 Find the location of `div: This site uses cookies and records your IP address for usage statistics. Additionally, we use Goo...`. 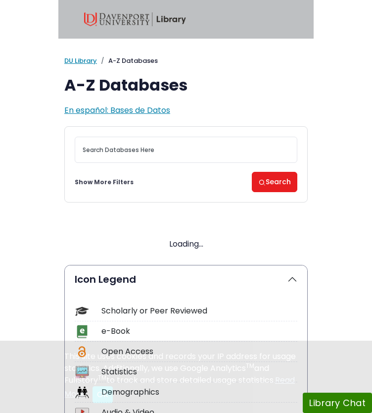

div: This site uses cookies and records your IP address for usage statistics. Additionally, we use Goo... is located at coordinates (186, 377).